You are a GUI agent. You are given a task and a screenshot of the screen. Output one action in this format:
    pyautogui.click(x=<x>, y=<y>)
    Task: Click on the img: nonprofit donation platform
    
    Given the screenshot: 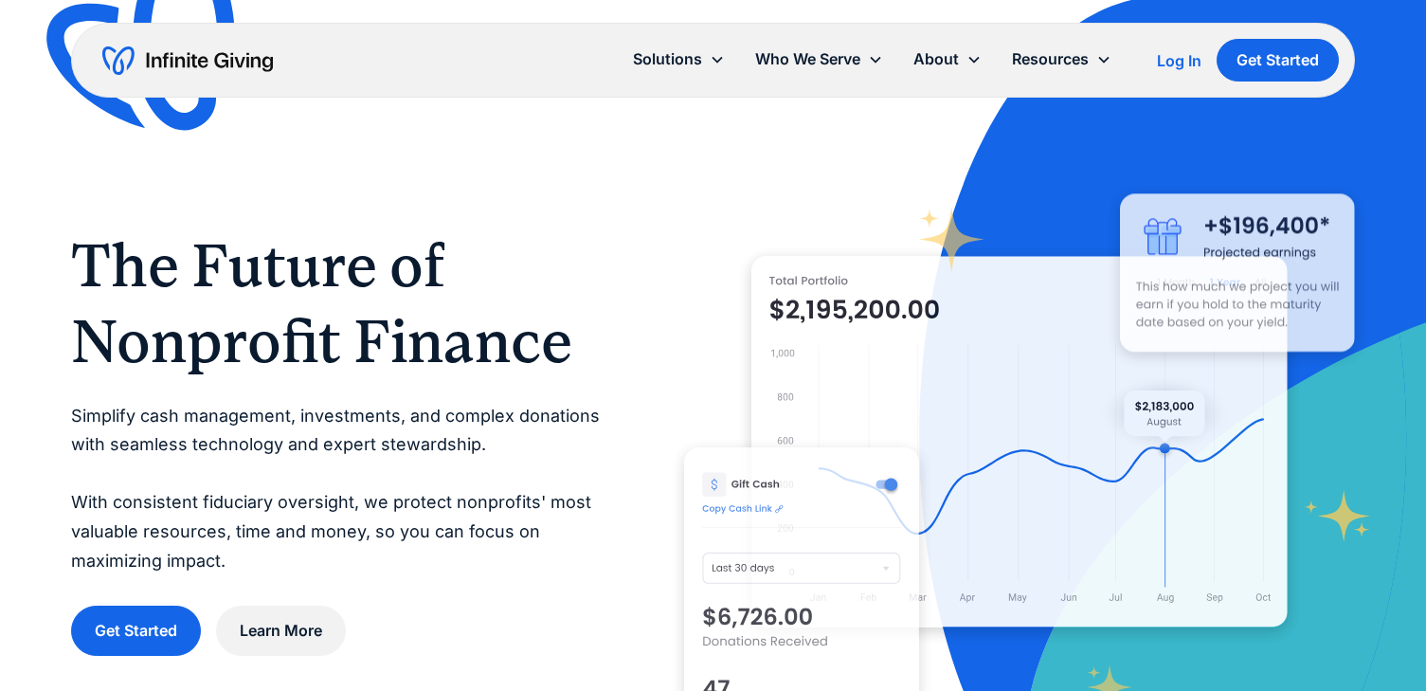 What is the action you would take?
    pyautogui.click(x=1019, y=441)
    